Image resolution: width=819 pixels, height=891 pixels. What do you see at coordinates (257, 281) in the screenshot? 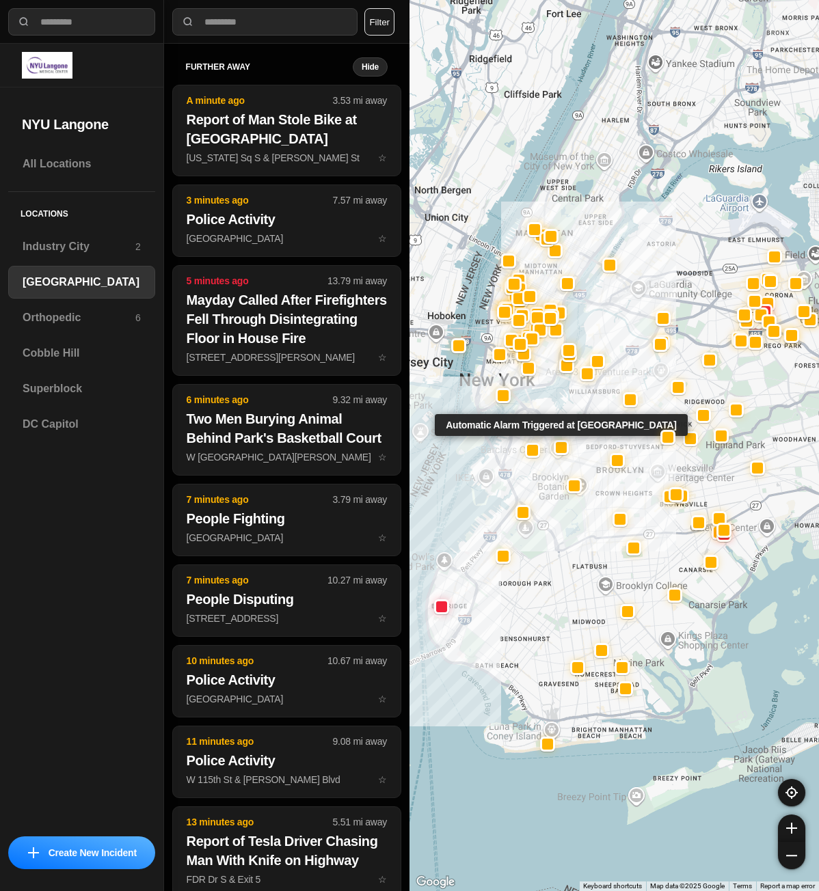
I see `p: 5 minutes ago` at bounding box center [257, 281].